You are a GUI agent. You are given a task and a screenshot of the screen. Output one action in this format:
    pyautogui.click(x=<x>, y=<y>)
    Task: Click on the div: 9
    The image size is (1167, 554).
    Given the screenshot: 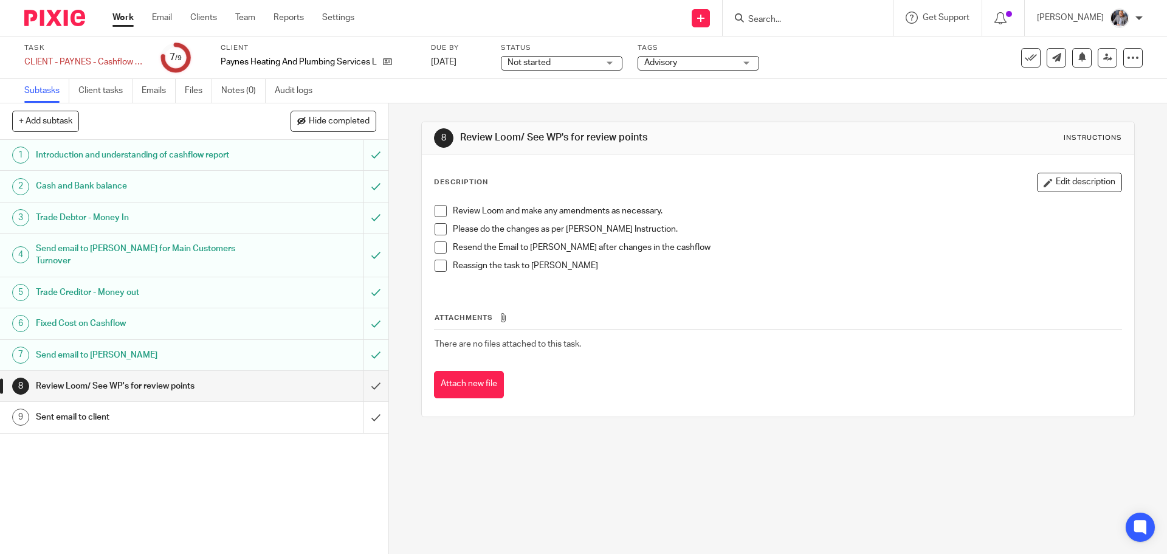 What is the action you would take?
    pyautogui.click(x=21, y=417)
    